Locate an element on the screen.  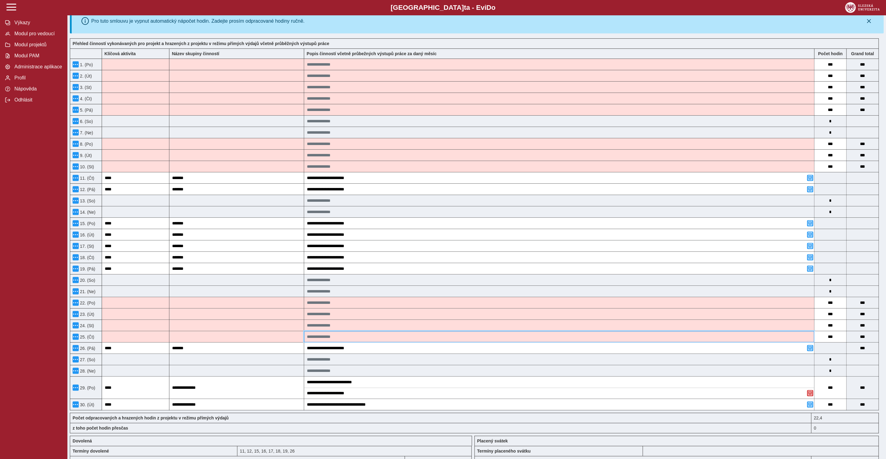
b: Placený svátek is located at coordinates (493, 441).